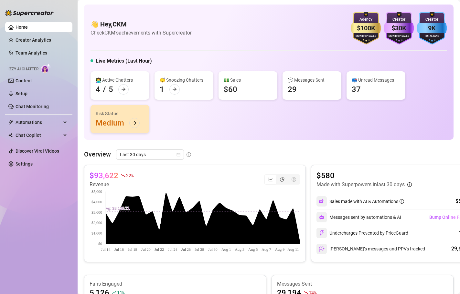 The height and width of the screenshot is (294, 460). Describe the element at coordinates (282, 180) in the screenshot. I see `span: pie-chart` at that location.